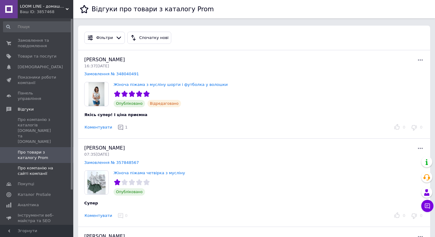 The width and height of the screenshot is (435, 237). What do you see at coordinates (126, 127) in the screenshot?
I see `span: 1` at bounding box center [126, 127].